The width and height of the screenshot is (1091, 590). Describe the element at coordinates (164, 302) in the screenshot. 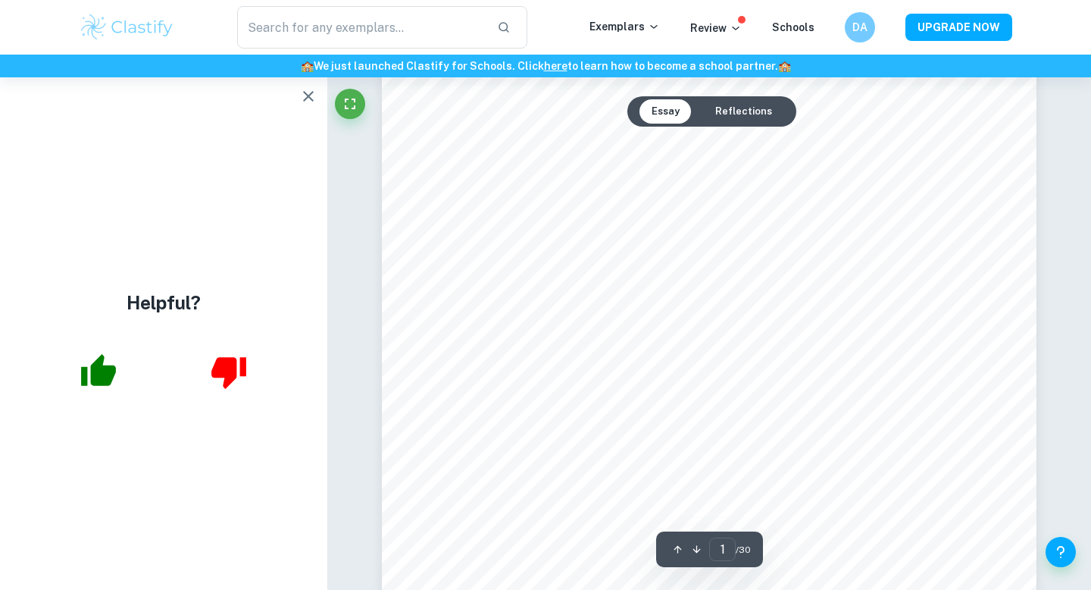

I see `h4: Helpful?` at that location.